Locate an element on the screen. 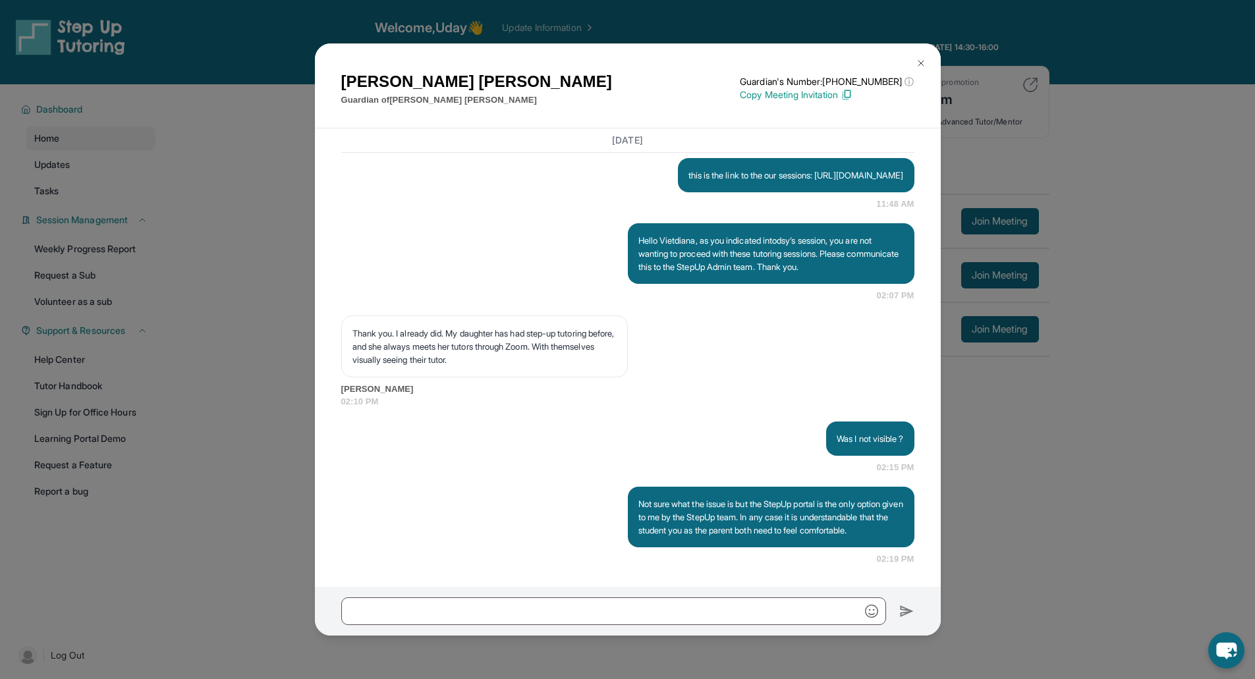  p: Copy Meeting Invitation is located at coordinates (826, 95).